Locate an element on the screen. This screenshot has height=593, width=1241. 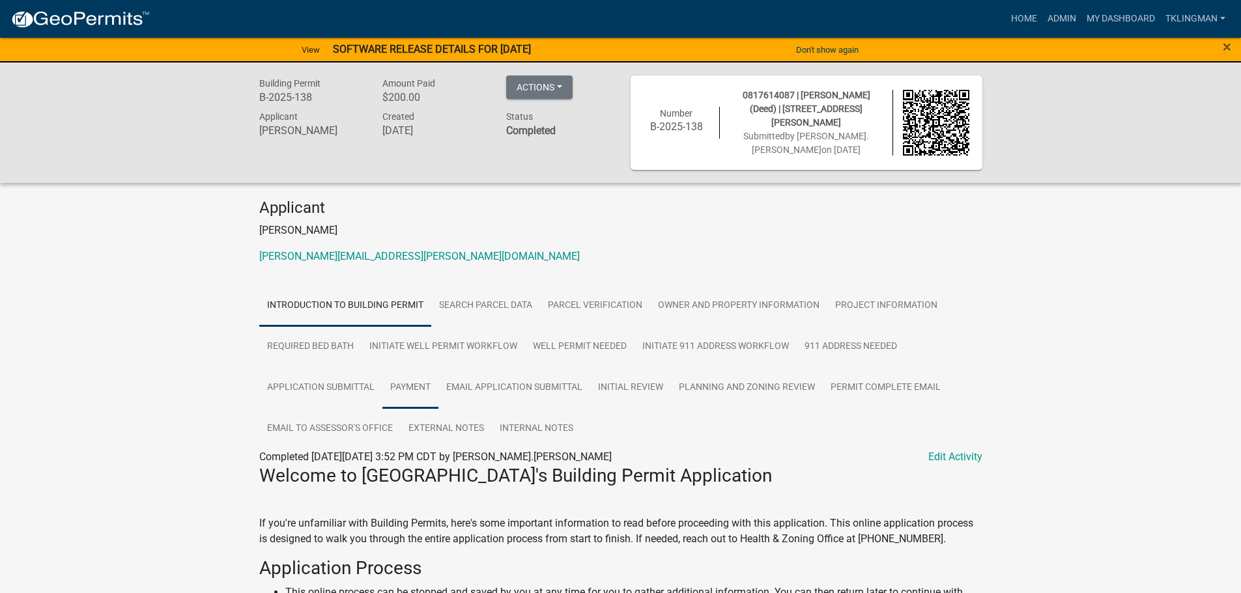
a: Edit Activity is located at coordinates (955, 457).